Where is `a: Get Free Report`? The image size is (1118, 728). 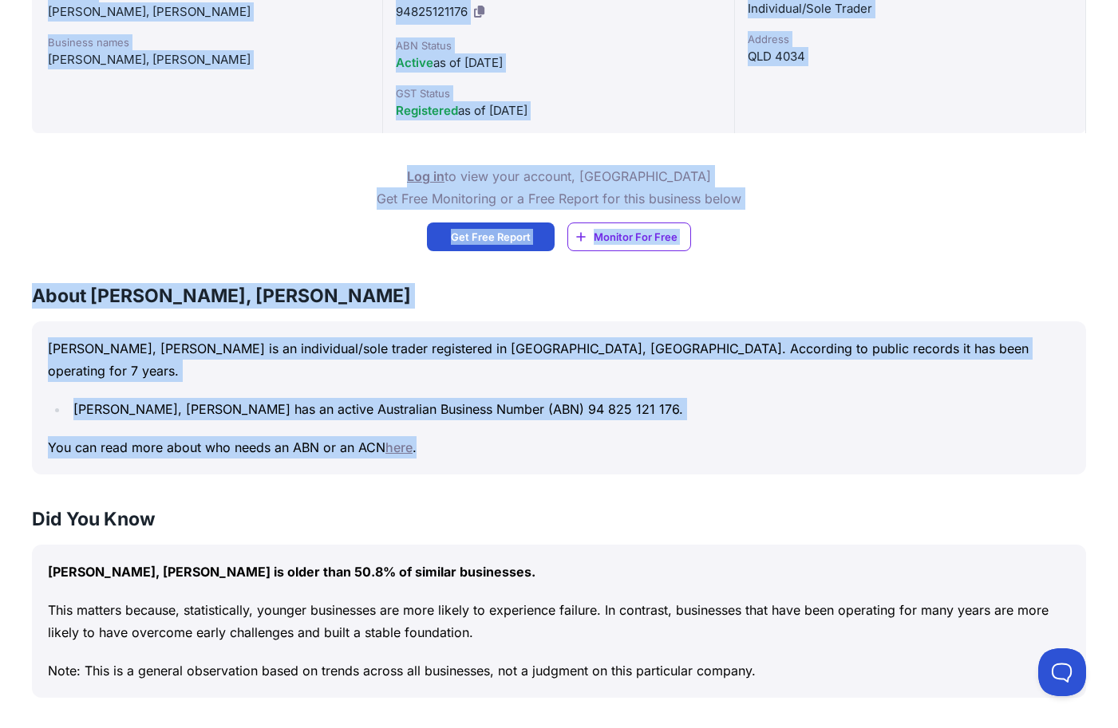
a: Get Free Report is located at coordinates (491, 237).